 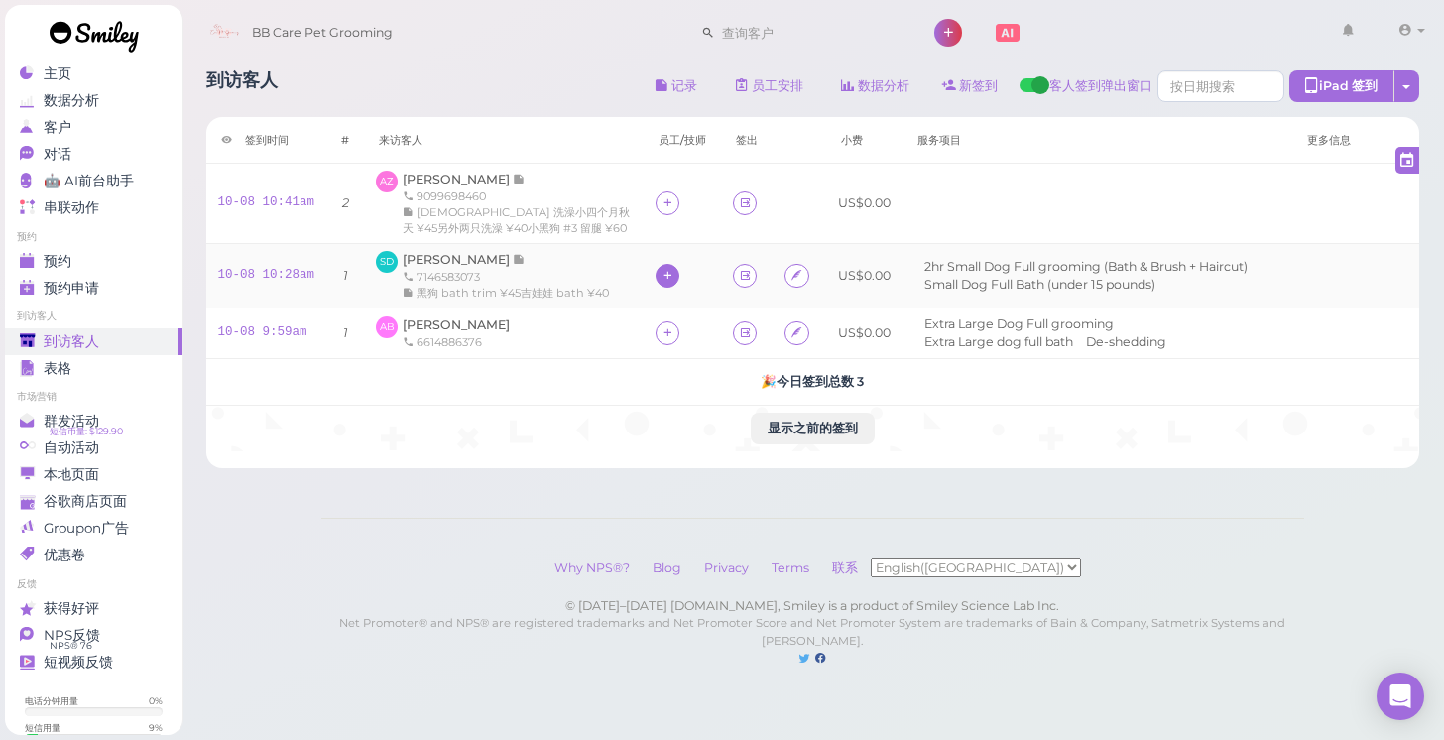 What do you see at coordinates (93, 421) in the screenshot?
I see `a: 群发活动 短信币量: $129.90` at bounding box center [93, 421].